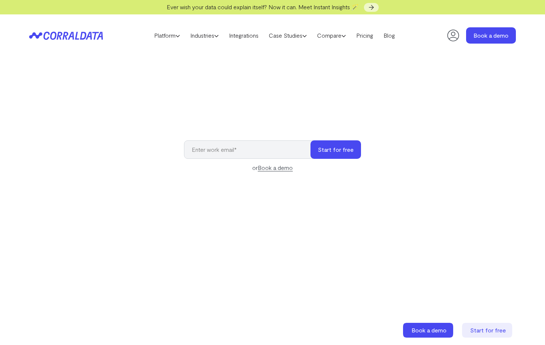  Describe the element at coordinates (167, 35) in the screenshot. I see `a: Platform` at that location.